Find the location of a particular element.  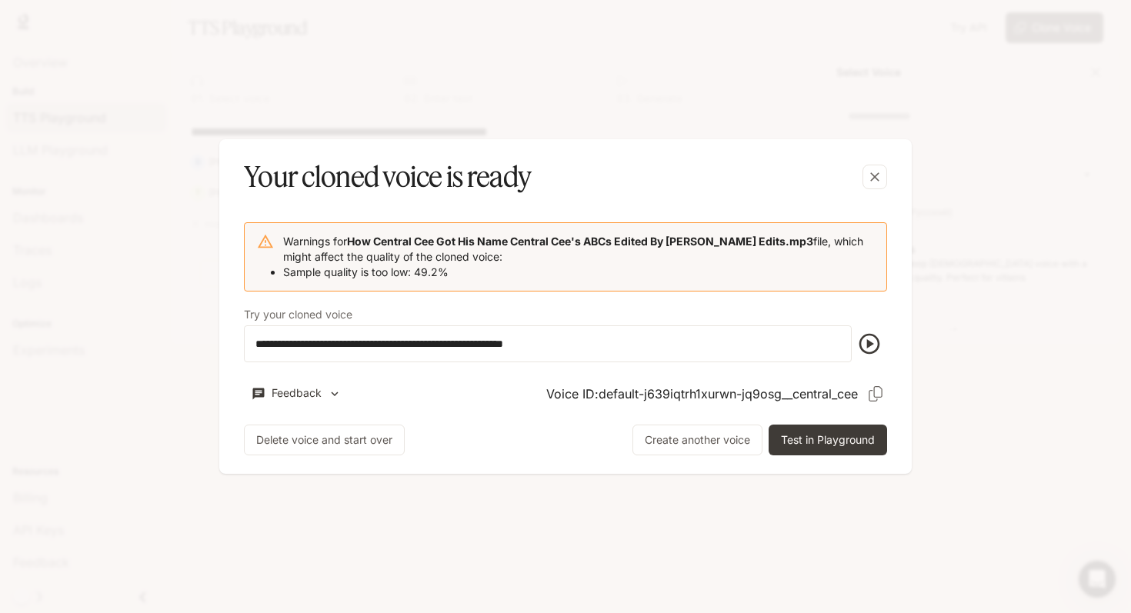

p: Voice ID: default-j639iqtrh1xurwn-jq9osg__central_cee is located at coordinates (702, 394).